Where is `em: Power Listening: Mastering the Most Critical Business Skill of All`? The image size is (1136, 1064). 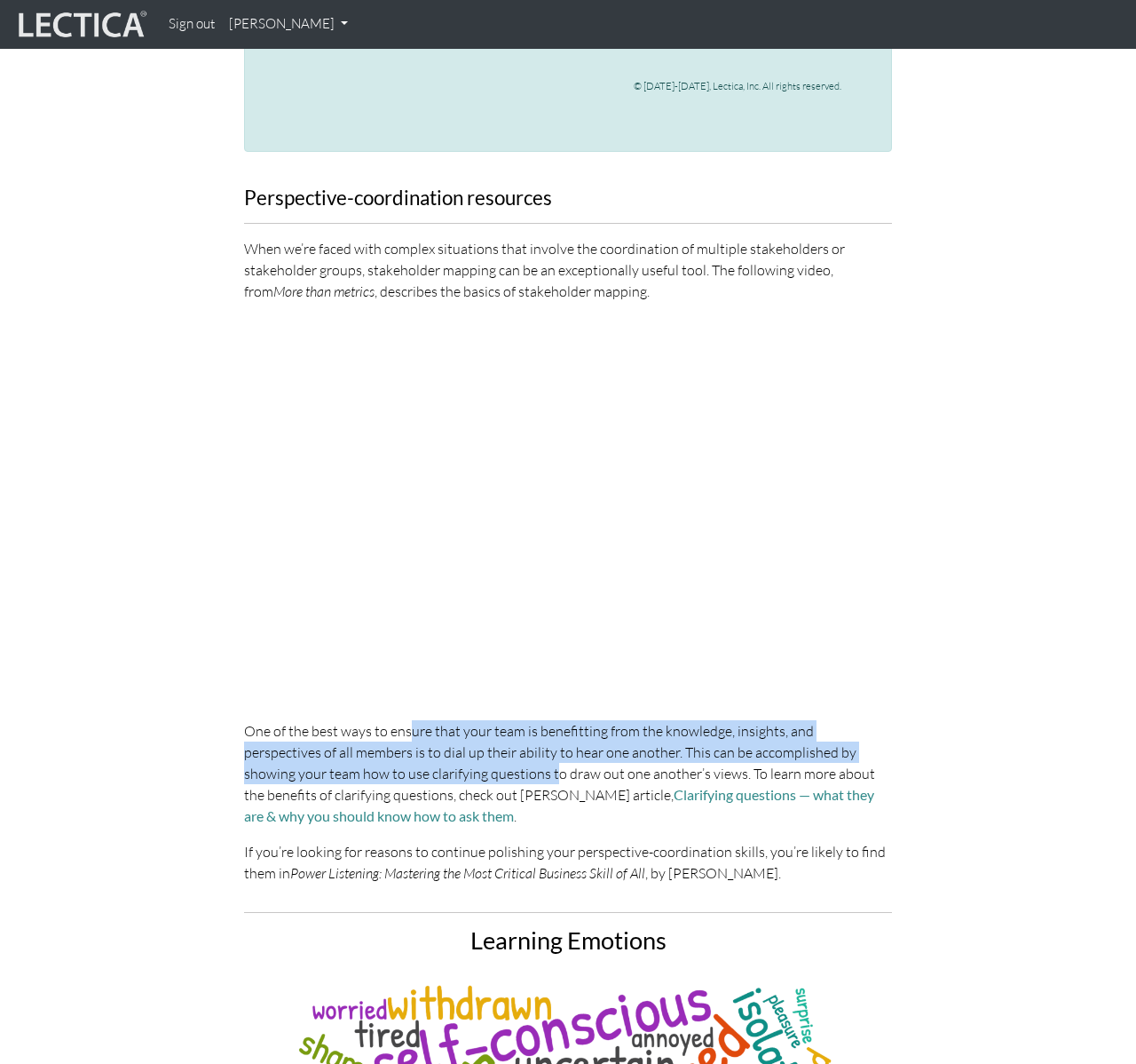 em: Power Listening: Mastering the Most Critical Business Skill of All is located at coordinates (468, 873).